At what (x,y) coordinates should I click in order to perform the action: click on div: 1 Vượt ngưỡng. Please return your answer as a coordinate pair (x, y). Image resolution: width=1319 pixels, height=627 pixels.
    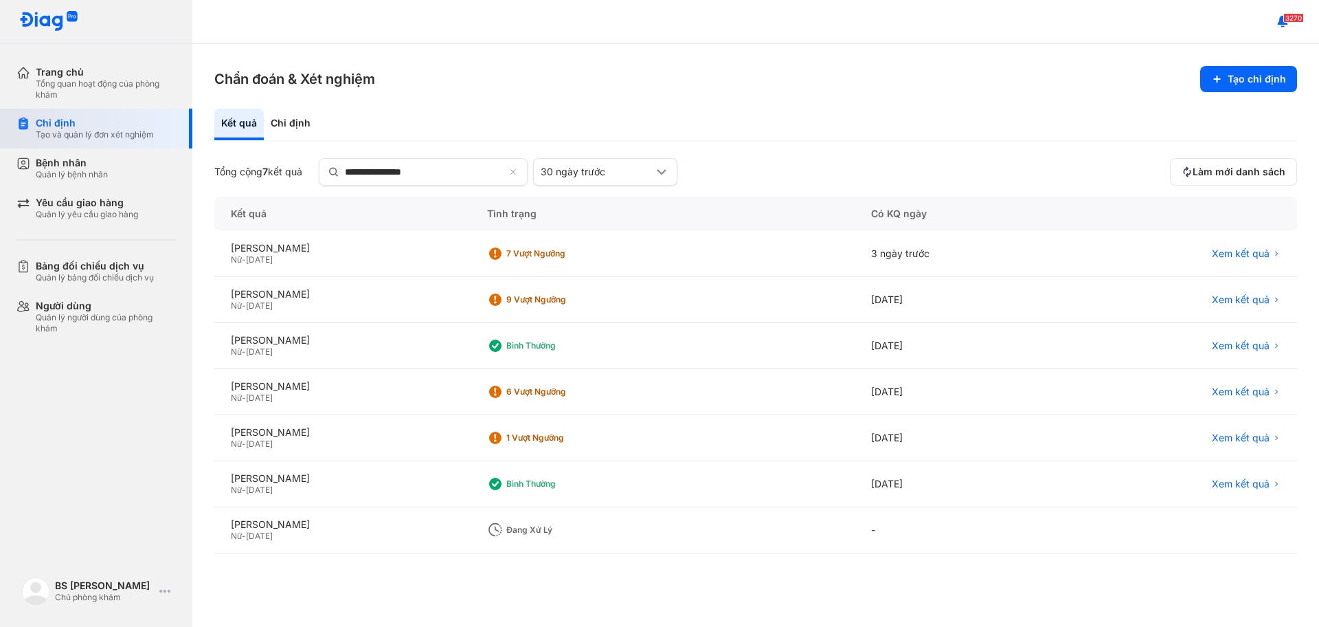
    Looking at the image, I should click on (561, 438).